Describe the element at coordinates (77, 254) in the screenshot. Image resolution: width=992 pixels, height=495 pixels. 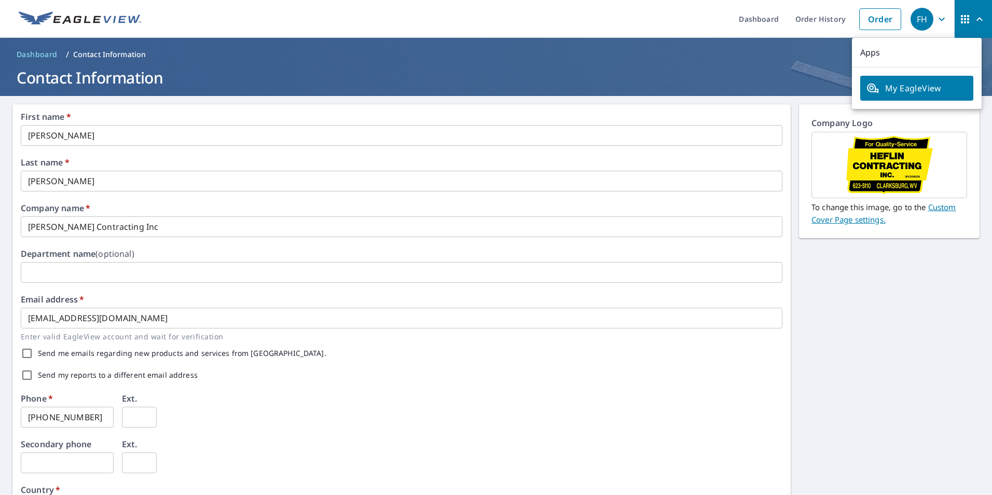
I see `label: Department name` at that location.